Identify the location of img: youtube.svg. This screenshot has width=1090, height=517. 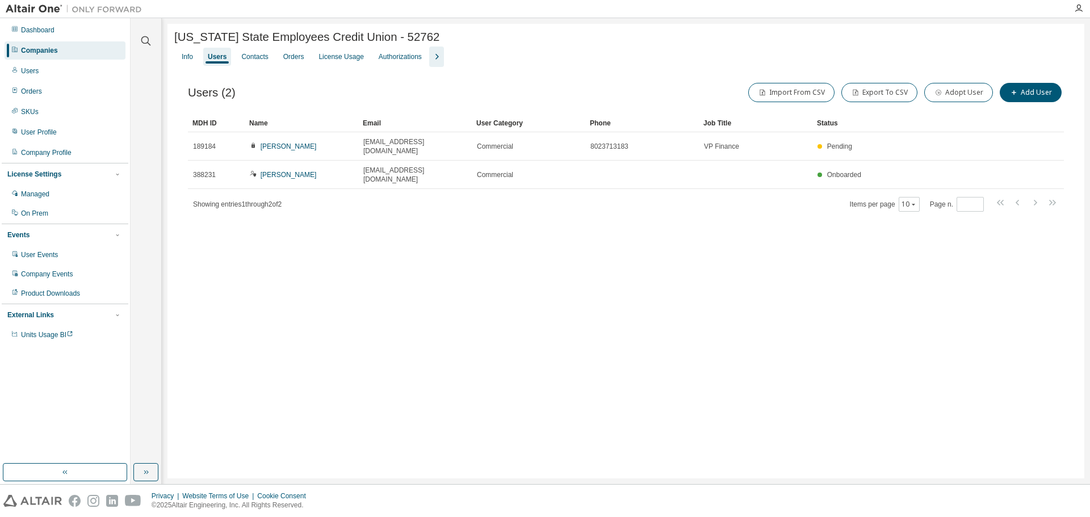
(133, 501).